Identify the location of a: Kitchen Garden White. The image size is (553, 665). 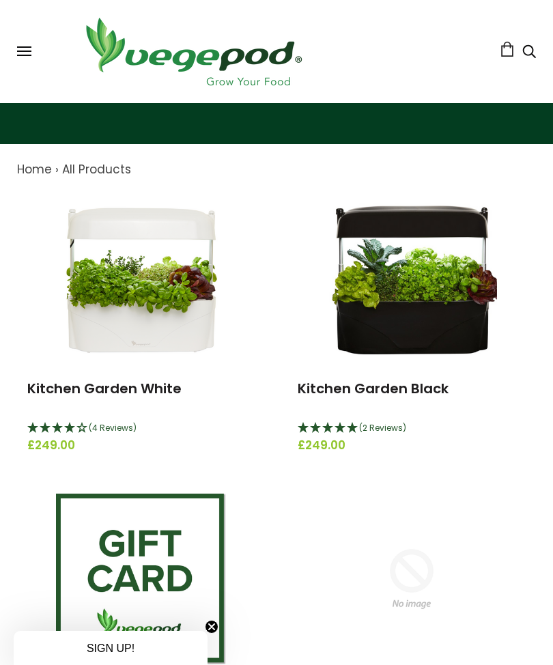
(105, 389).